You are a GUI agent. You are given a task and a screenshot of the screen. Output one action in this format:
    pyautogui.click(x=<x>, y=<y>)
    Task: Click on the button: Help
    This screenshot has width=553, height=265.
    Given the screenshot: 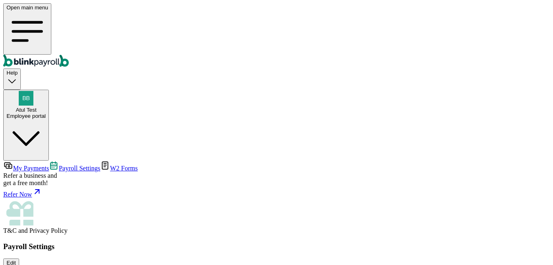 What is the action you would take?
    pyautogui.click(x=12, y=79)
    